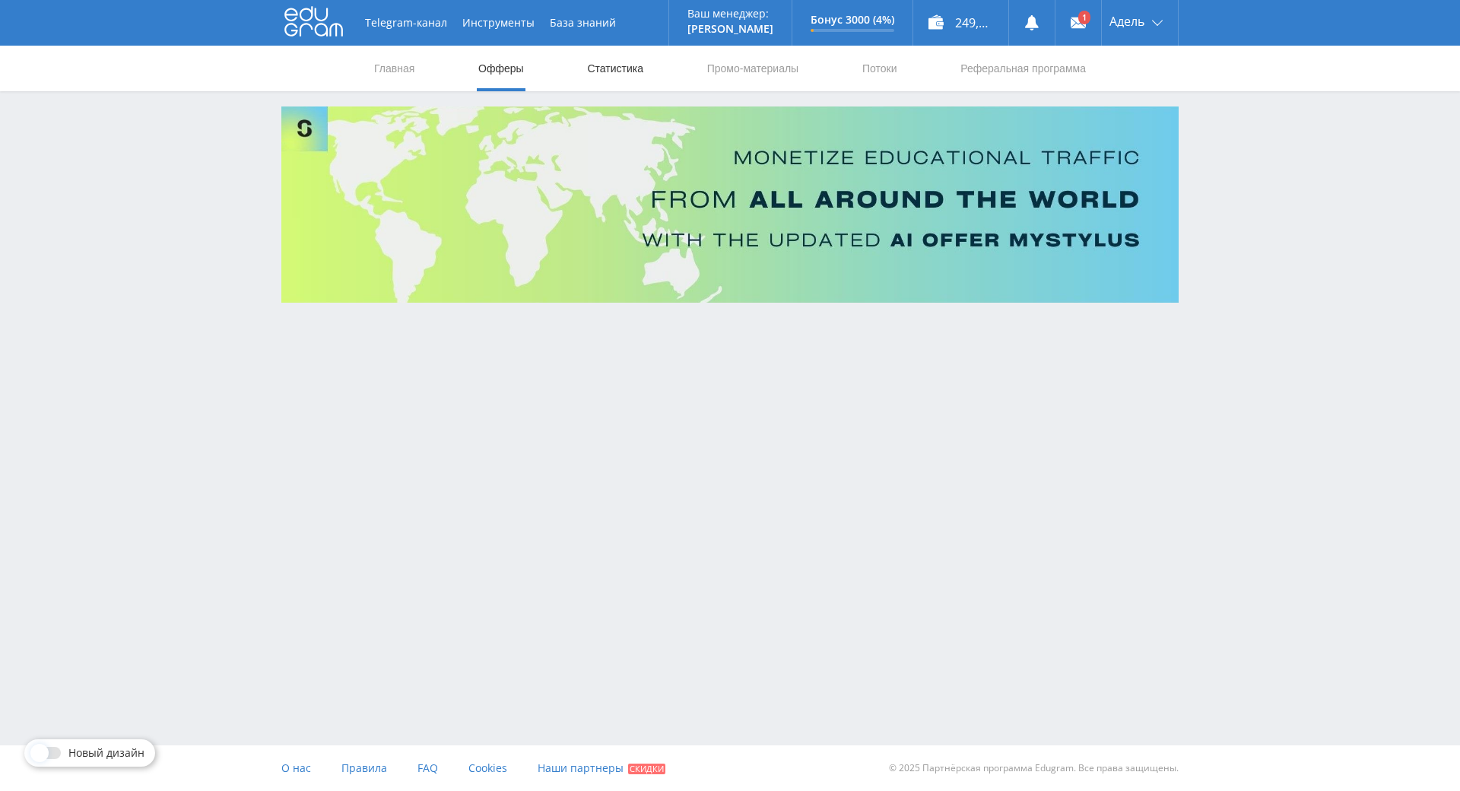  I want to click on div: © 2025 Партнёрская программа Edugram. Все права защищены., so click(958, 768).